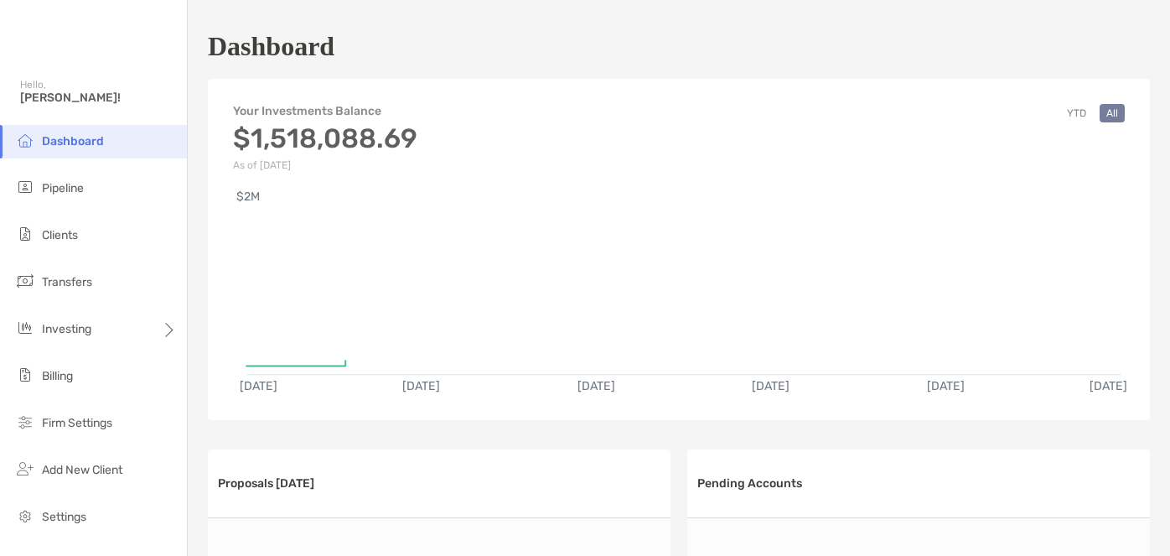 The width and height of the screenshot is (1170, 556). I want to click on span: Billing, so click(57, 375).